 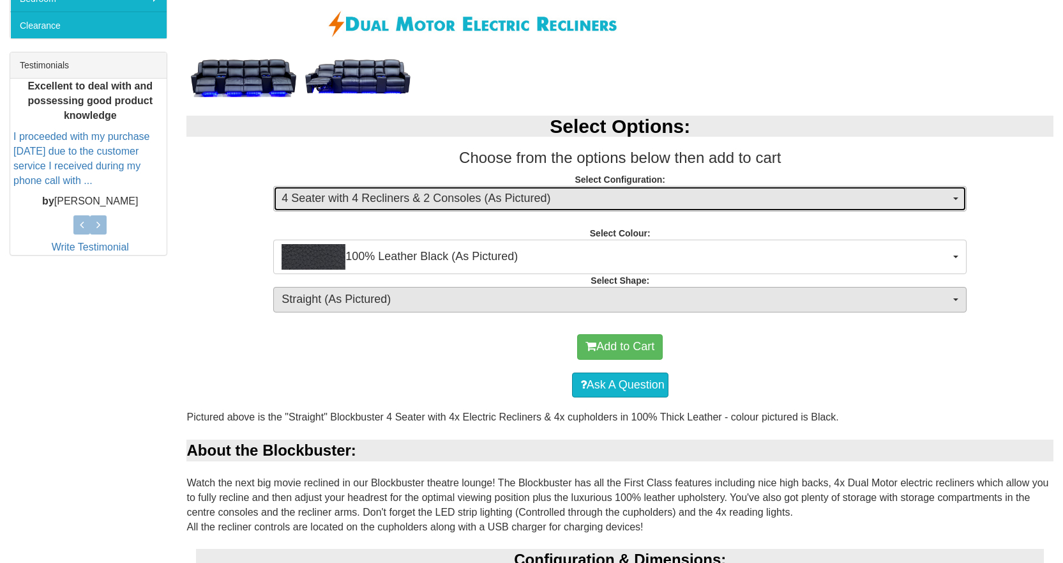 What do you see at coordinates (620, 280) in the screenshot?
I see `strong: Select Shape:` at bounding box center [620, 280].